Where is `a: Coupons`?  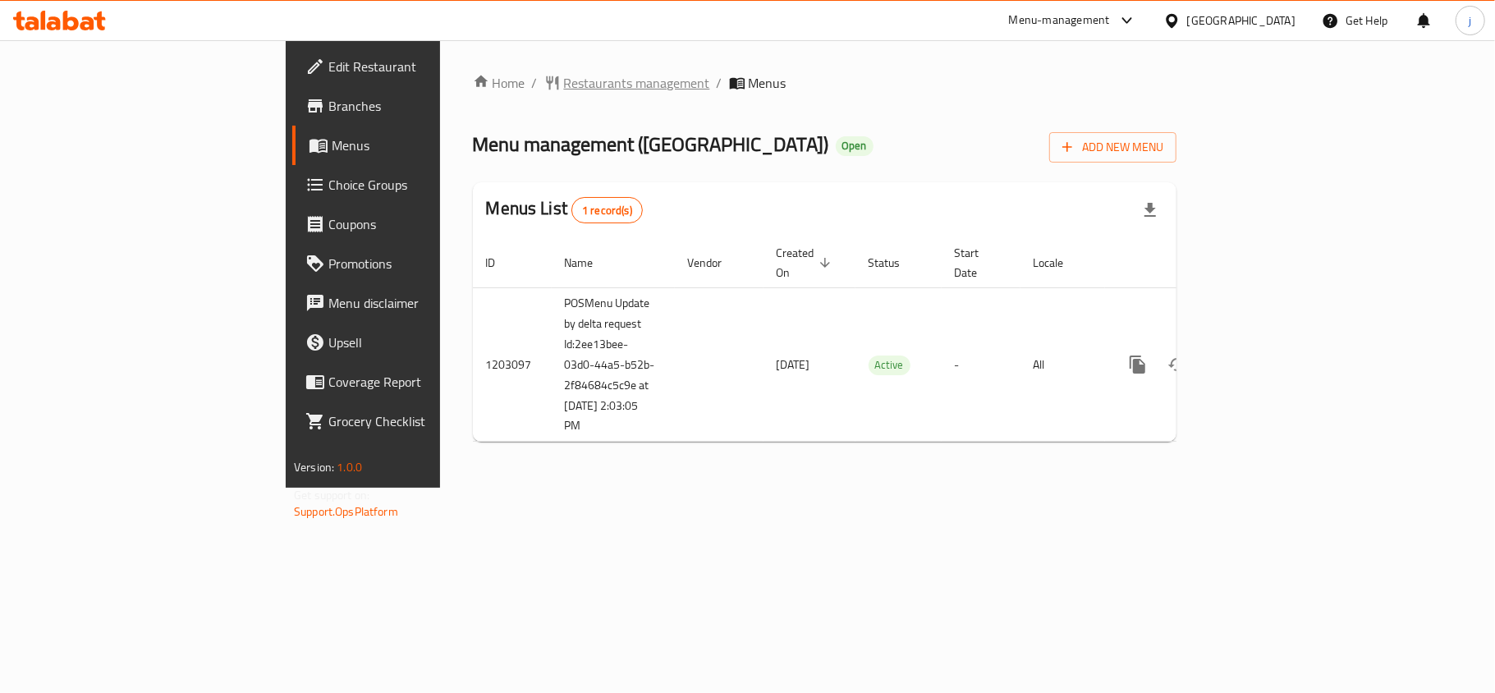 a: Coupons is located at coordinates (414, 224).